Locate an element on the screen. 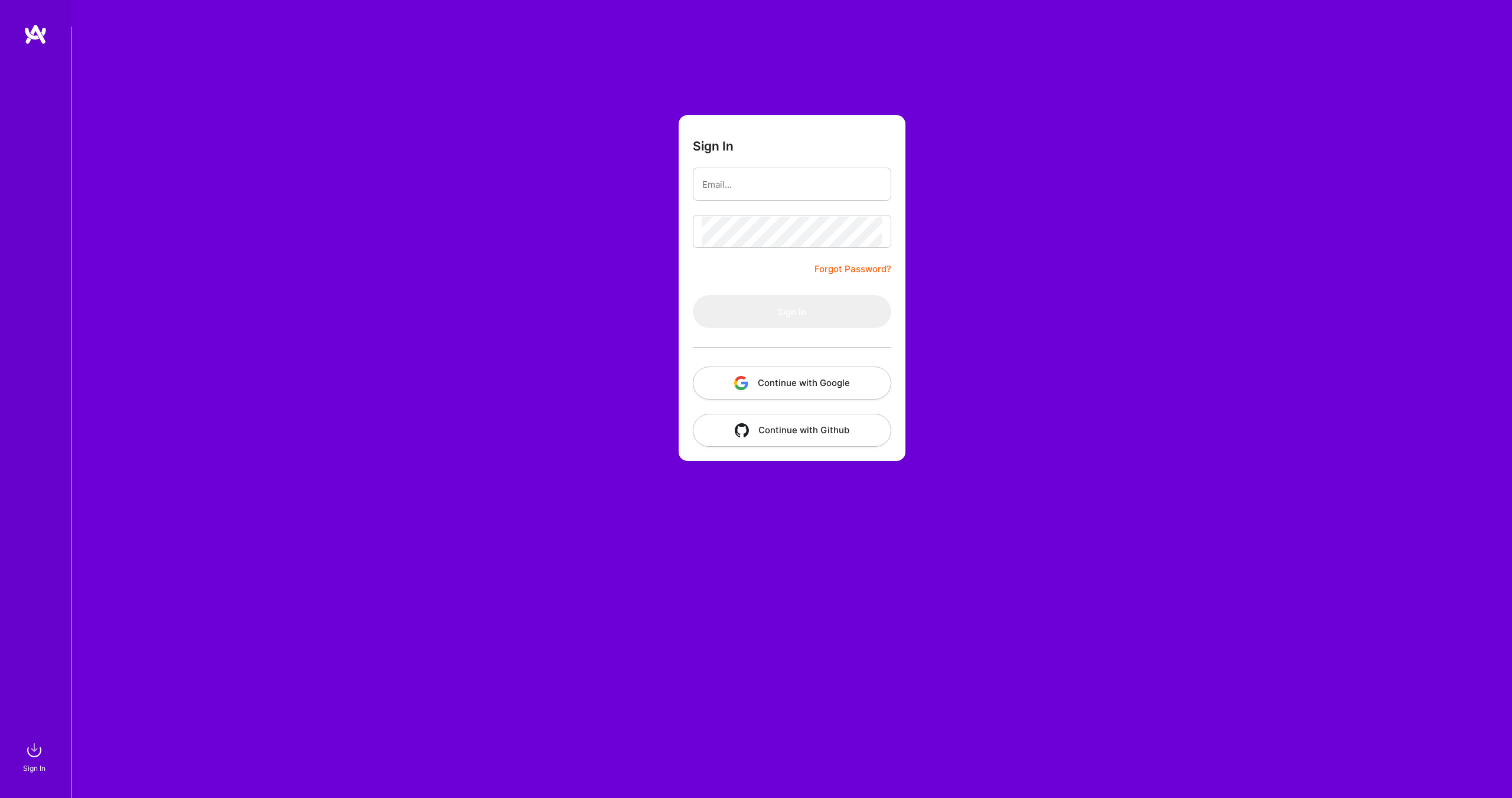  button: Continue with Google is located at coordinates (792, 383).